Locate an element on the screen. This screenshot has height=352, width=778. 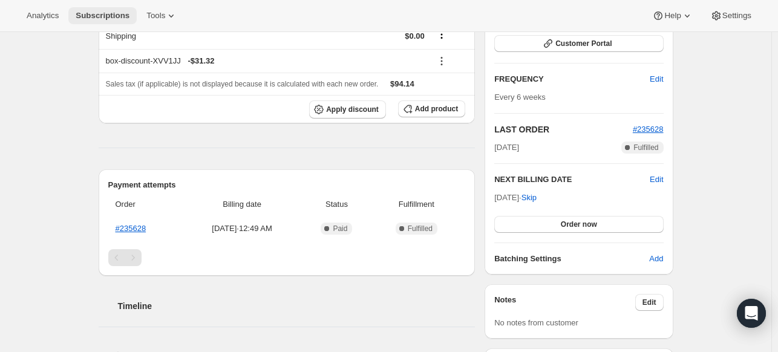
span: #235628 is located at coordinates (648, 129).